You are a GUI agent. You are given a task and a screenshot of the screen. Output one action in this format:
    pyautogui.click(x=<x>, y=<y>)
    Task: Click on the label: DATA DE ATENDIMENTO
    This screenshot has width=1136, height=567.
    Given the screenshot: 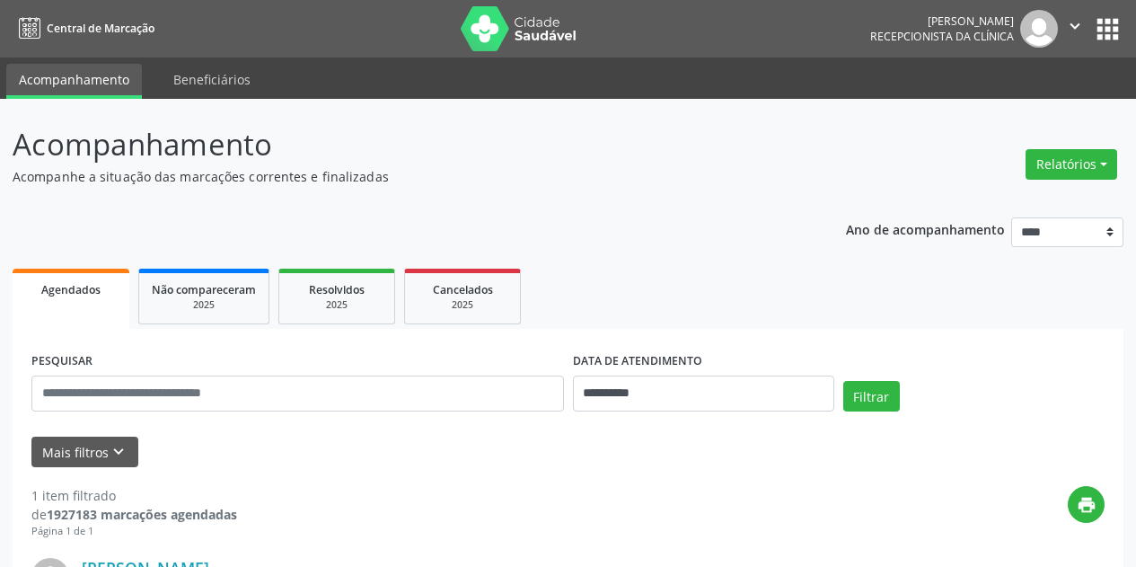 What is the action you would take?
    pyautogui.click(x=638, y=361)
    